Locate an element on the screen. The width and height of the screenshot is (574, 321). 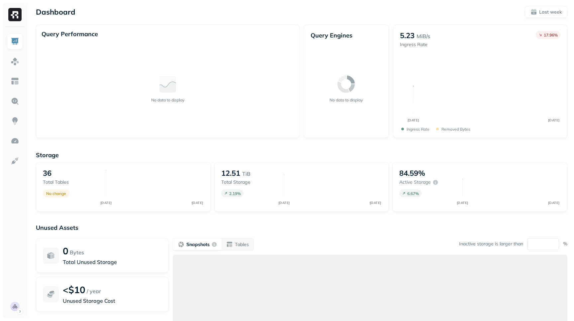
img: Rula is located at coordinates (15, 307).